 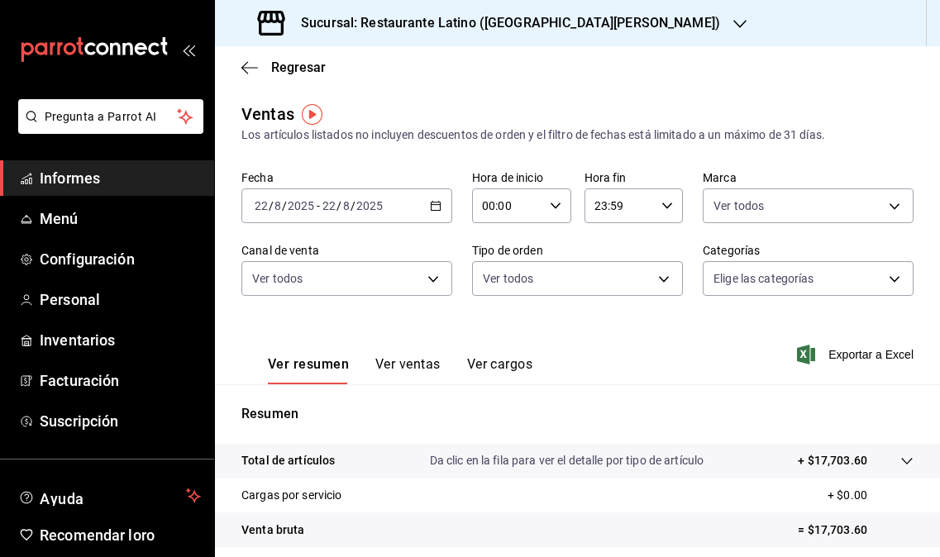 What do you see at coordinates (508, 251) in the screenshot?
I see `font: Tipo de orden` at bounding box center [508, 251].